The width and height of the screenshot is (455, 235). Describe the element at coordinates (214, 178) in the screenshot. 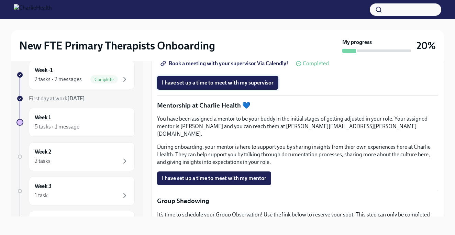

I see `span: I have set up a time to meet with my mentor` at that location.